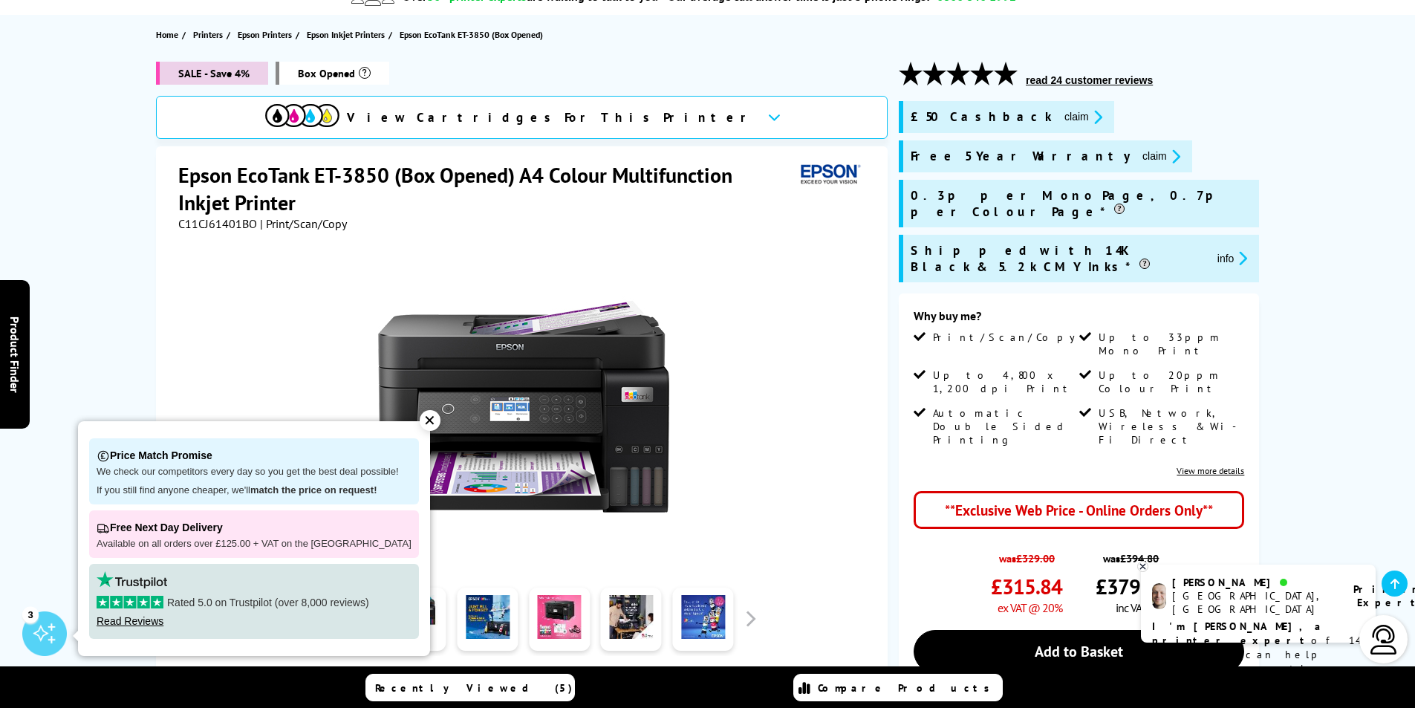 This screenshot has width=1415, height=708. I want to click on p: If you still find anyone cheaper, we'll, so click(254, 490).